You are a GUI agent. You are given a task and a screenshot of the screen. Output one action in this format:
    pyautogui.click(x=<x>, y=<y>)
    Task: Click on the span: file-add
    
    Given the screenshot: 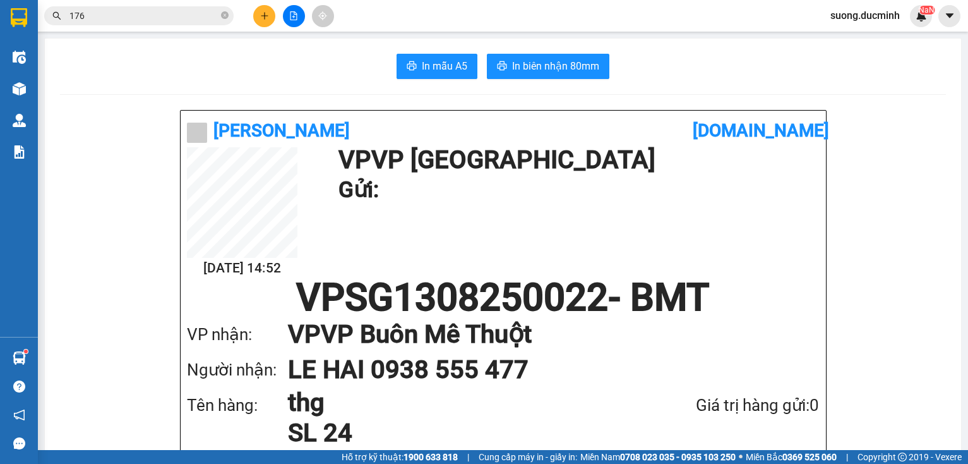 What is the action you would take?
    pyautogui.click(x=294, y=16)
    